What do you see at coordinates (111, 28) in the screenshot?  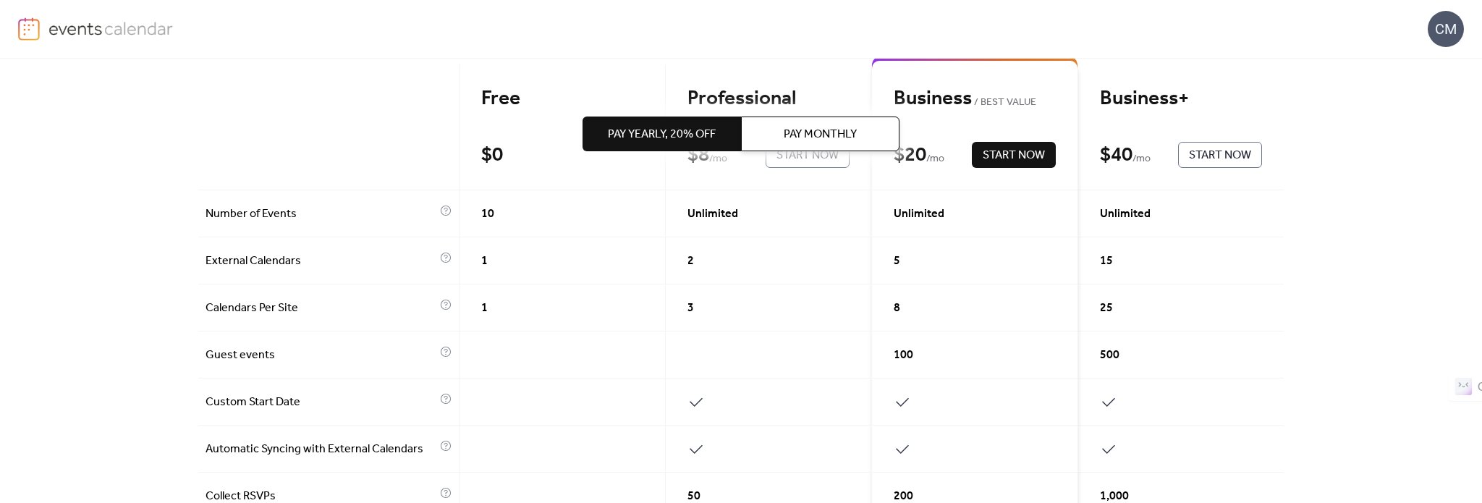 I see `img: logo-type` at bounding box center [111, 28].